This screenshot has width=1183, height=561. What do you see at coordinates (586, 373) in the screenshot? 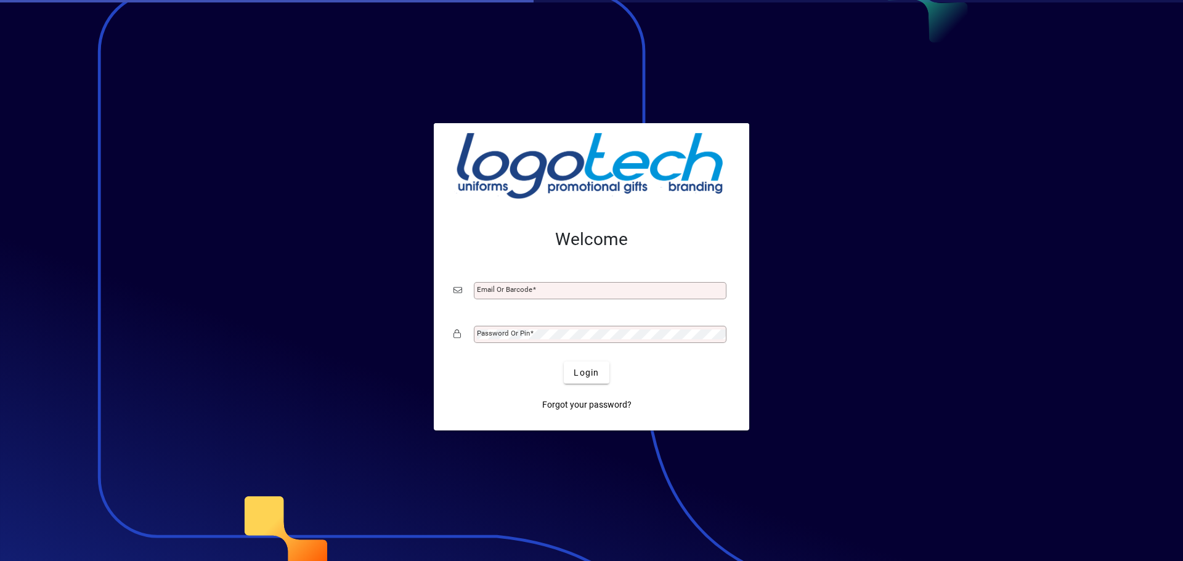
I see `span: Login` at bounding box center [586, 373].